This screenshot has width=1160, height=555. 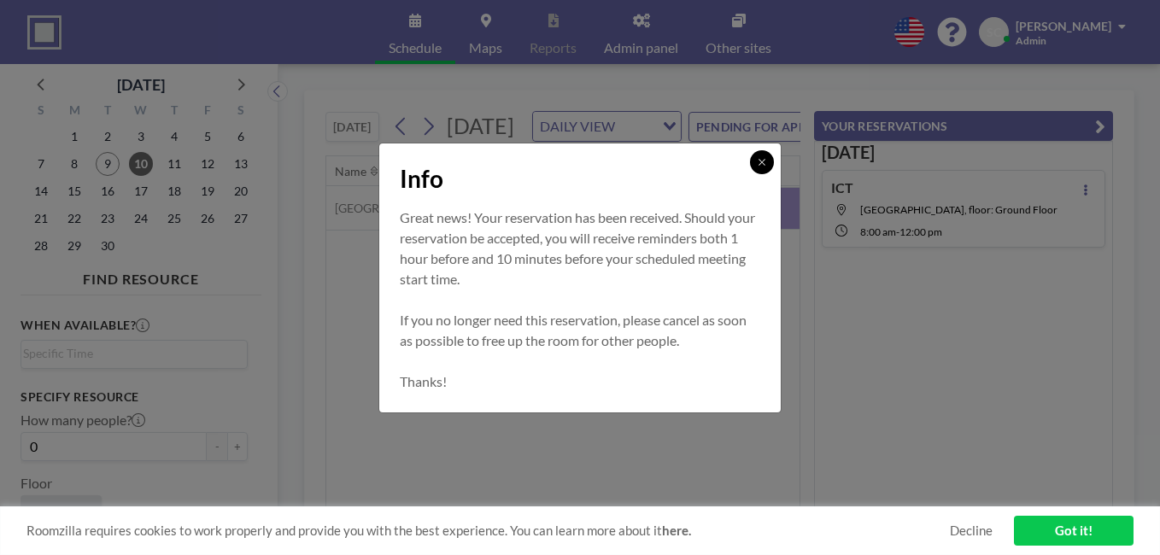 I want to click on p: Thanks!, so click(x=580, y=382).